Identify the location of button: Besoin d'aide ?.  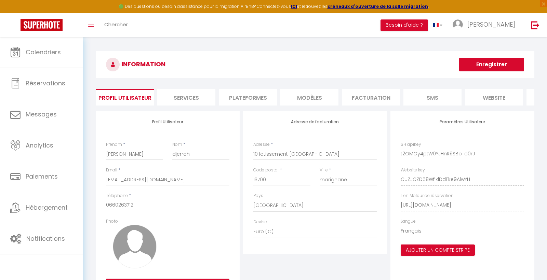
(404, 25).